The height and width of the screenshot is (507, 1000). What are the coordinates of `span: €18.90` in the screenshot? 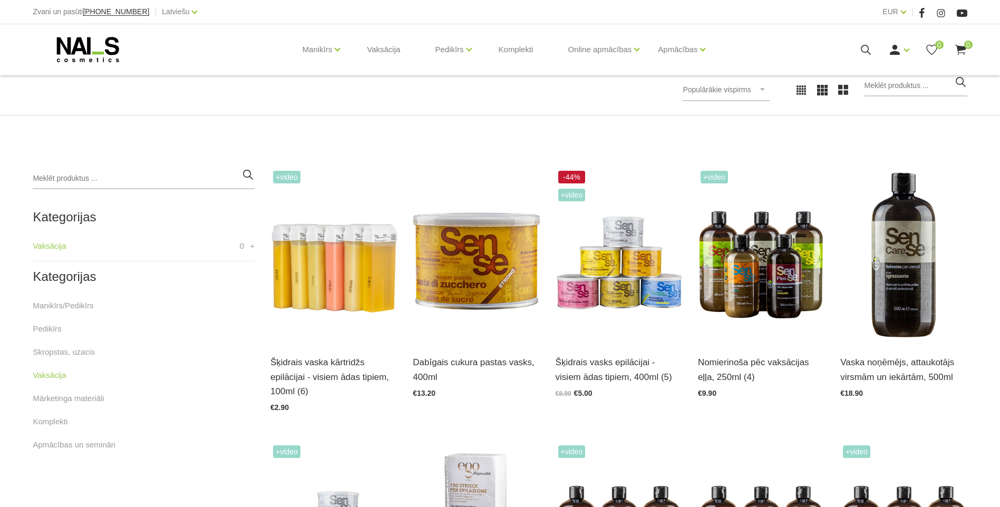 It's located at (852, 393).